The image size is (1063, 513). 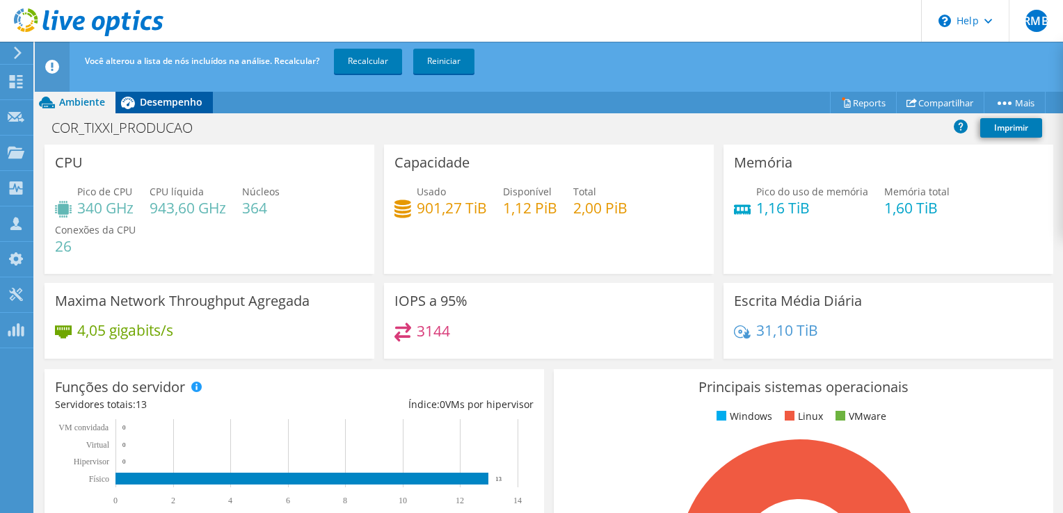 What do you see at coordinates (288, 501) in the screenshot?
I see `text: 6` at bounding box center [288, 501].